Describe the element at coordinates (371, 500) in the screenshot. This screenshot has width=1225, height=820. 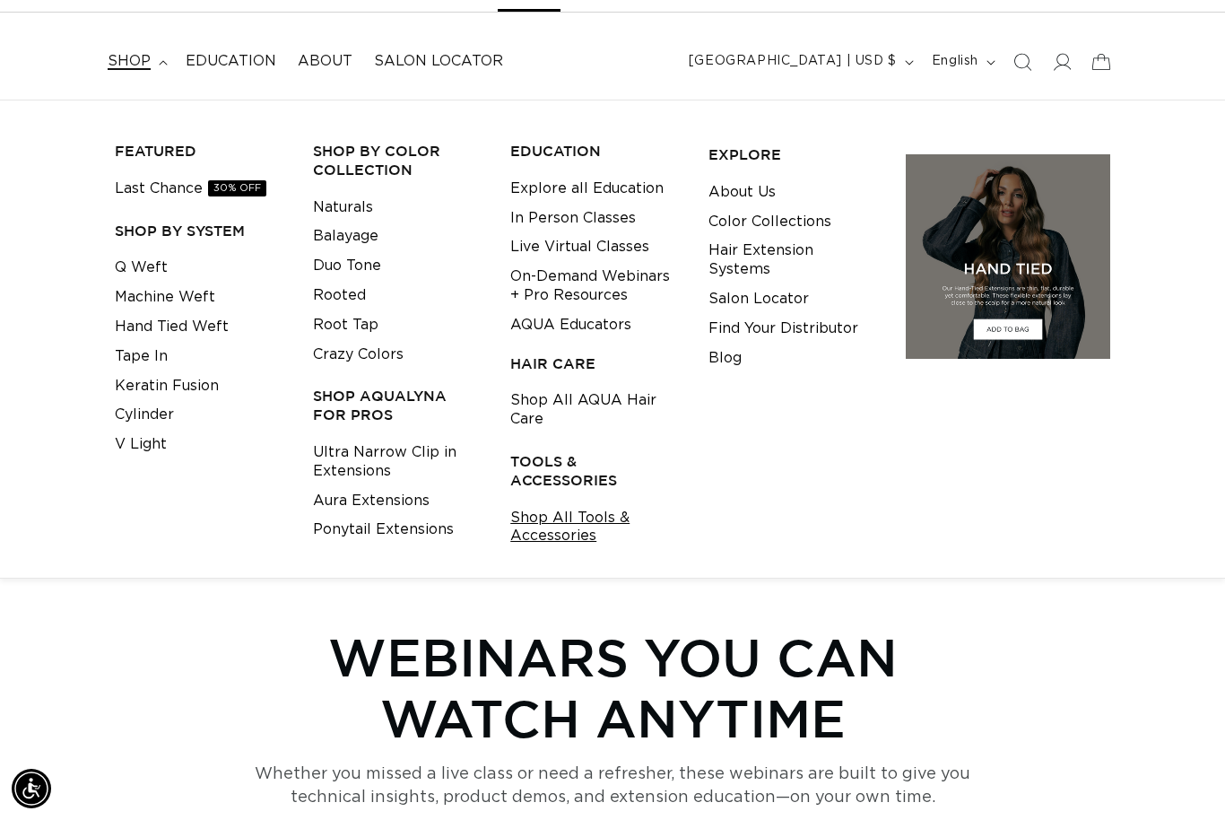
I see `a: Aura Extensions` at that location.